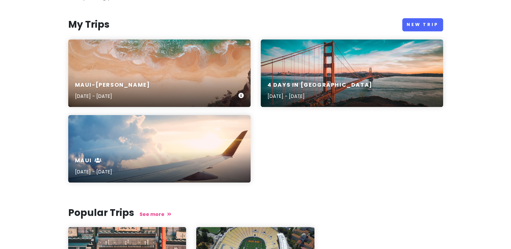  Describe the element at coordinates (155, 214) in the screenshot. I see `a: See more` at that location.